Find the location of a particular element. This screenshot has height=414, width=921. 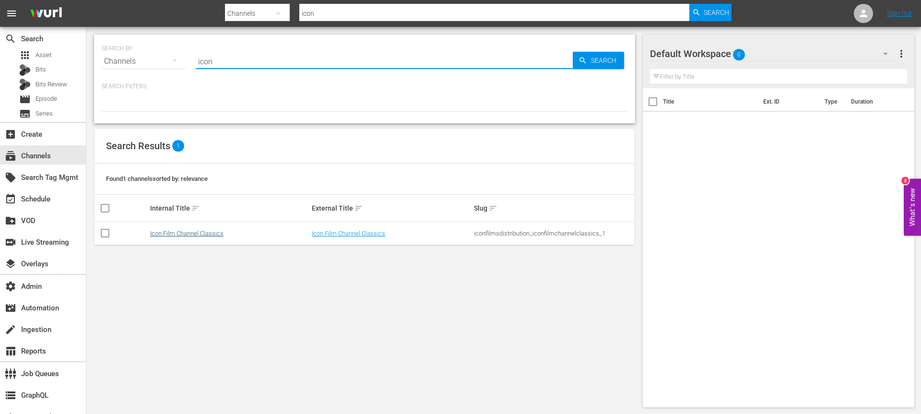

span: Search Tag Mgmt is located at coordinates (11, 177).